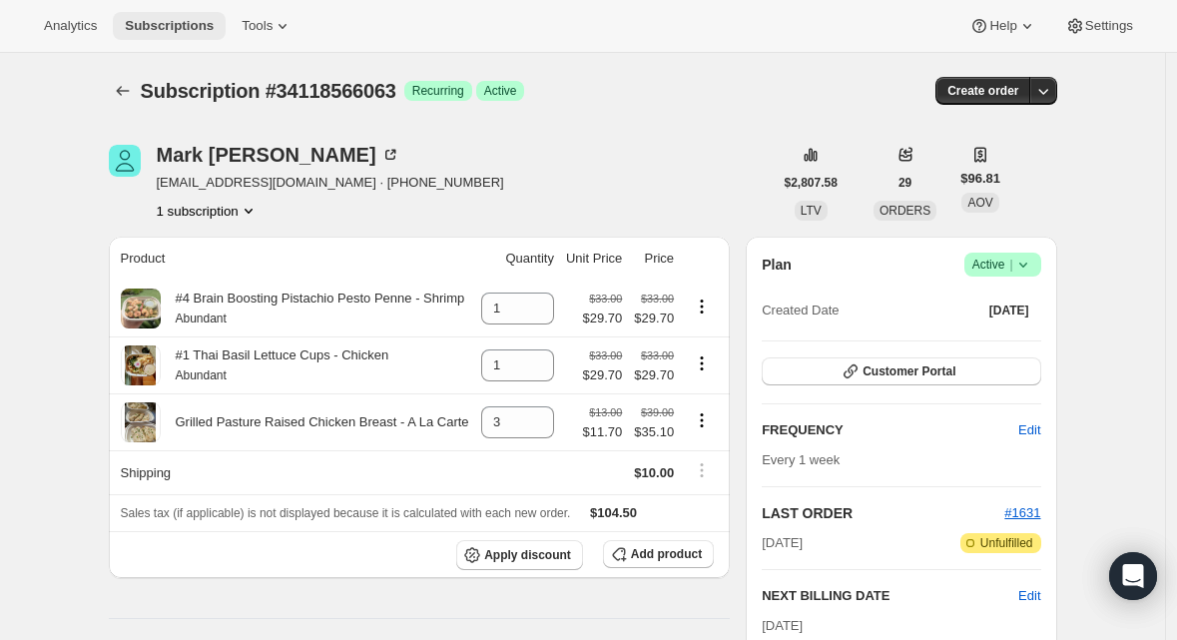 The width and height of the screenshot is (1177, 640). Describe the element at coordinates (811, 183) in the screenshot. I see `button: $2,807.58` at that location.